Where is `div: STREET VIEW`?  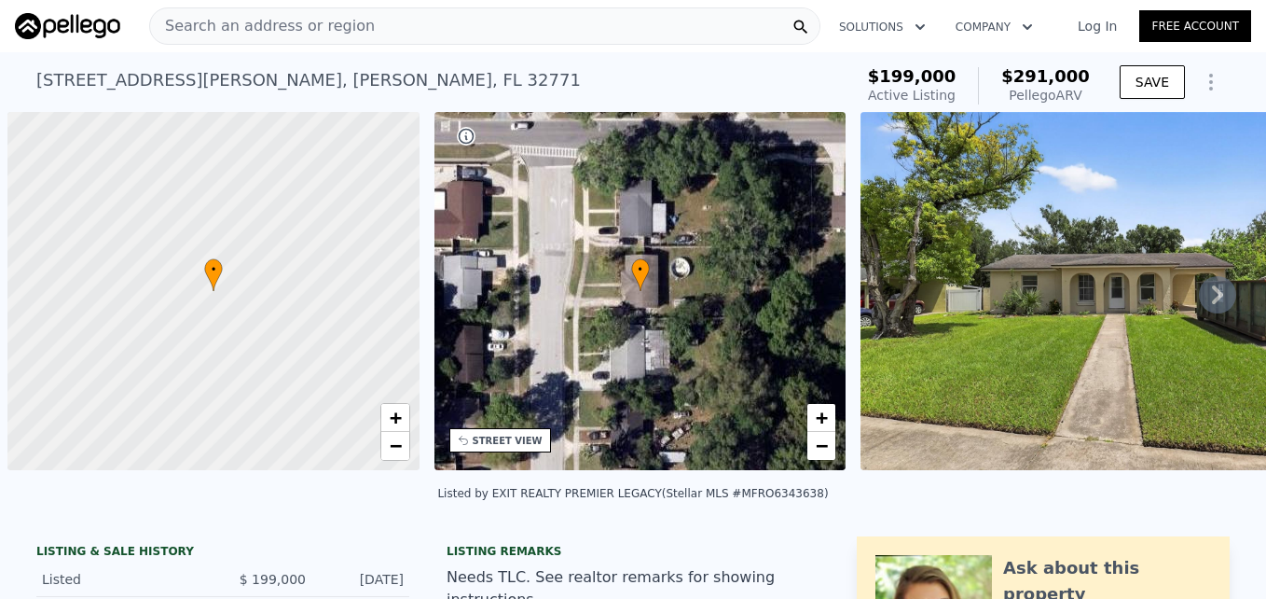
div: STREET VIEW is located at coordinates (507, 440).